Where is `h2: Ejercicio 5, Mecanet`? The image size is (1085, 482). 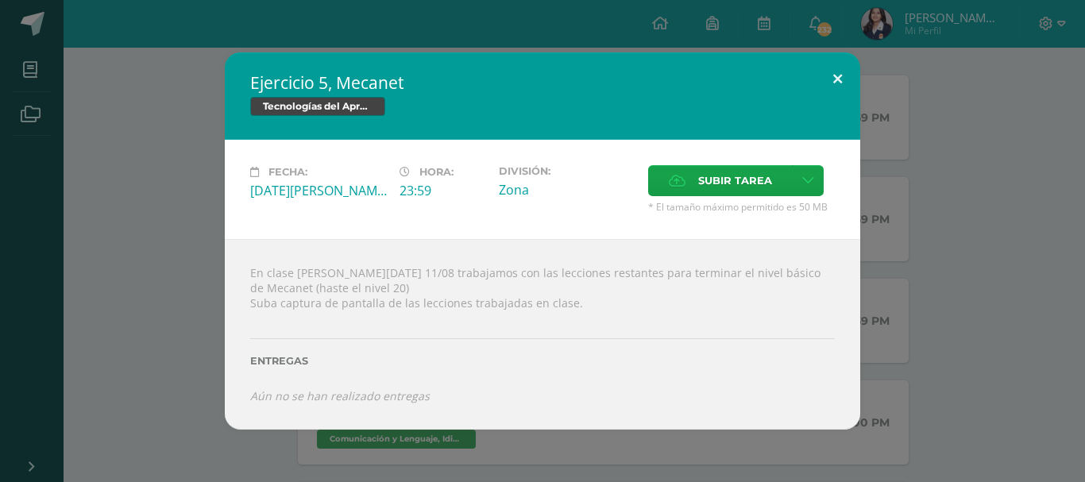
h2: Ejercicio 5, Mecanet is located at coordinates (542, 83).